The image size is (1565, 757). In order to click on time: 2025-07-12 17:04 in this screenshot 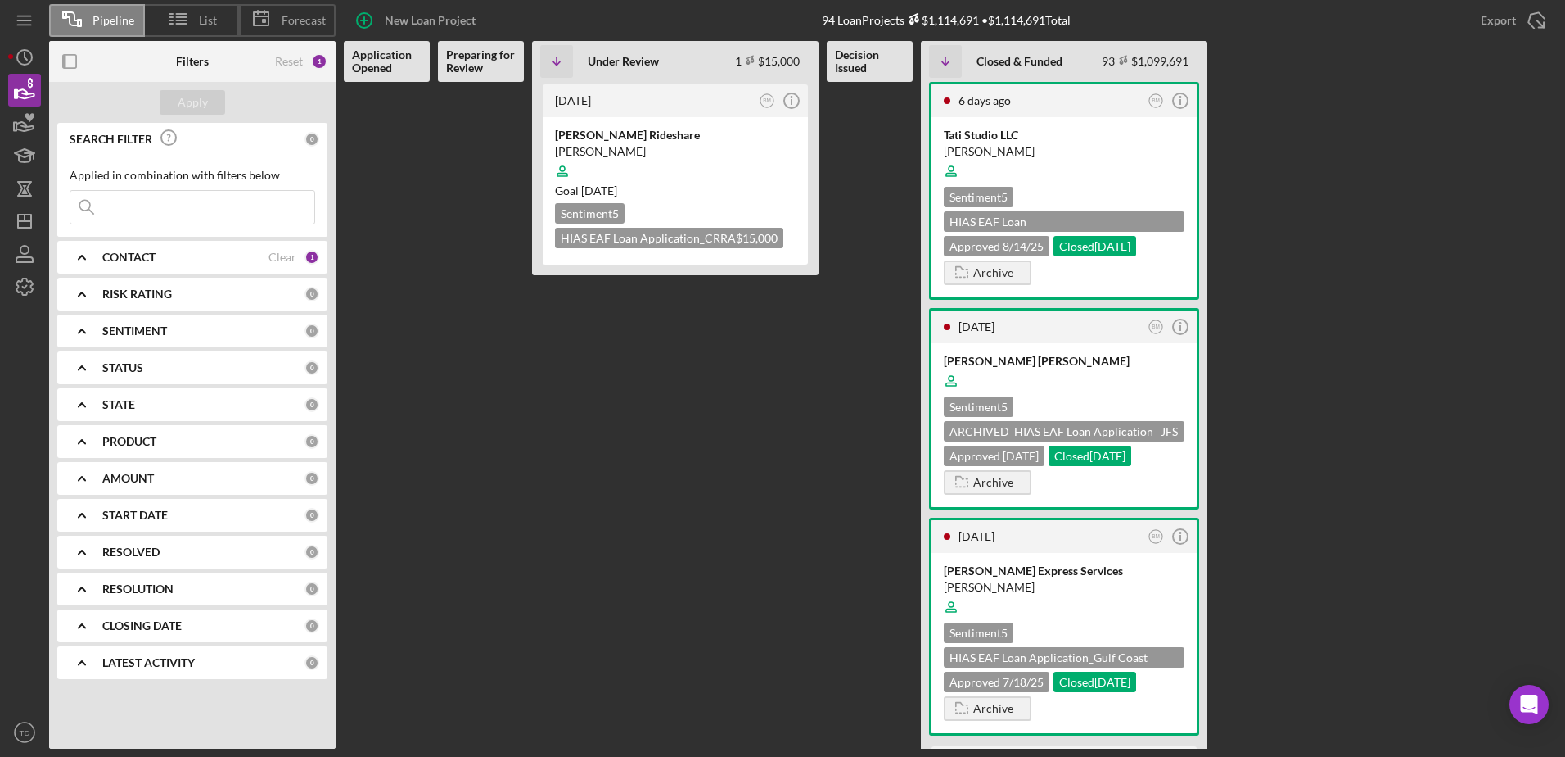, I will do `click(977, 535)`.